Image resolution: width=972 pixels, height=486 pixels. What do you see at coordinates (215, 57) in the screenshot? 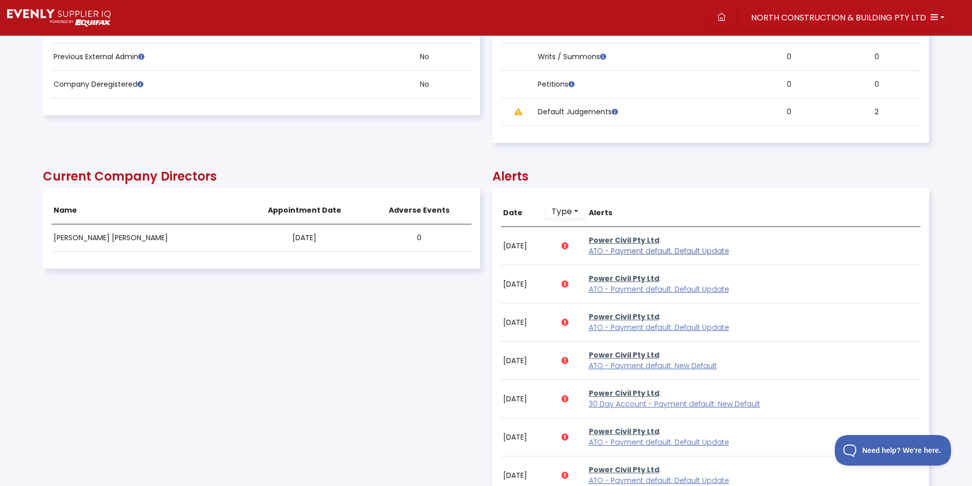
I see `td: Previous External Admin` at bounding box center [215, 57].